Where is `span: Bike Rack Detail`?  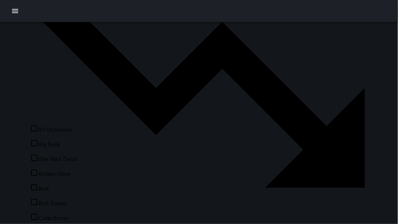
span: Bike Rack Detail is located at coordinates (85, 159).